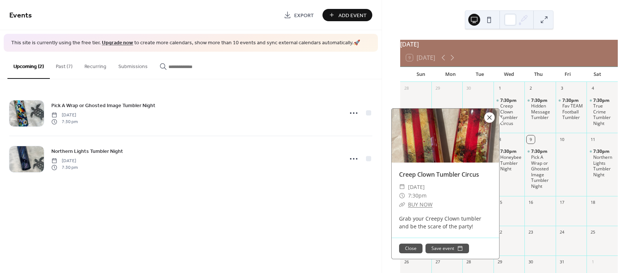  Describe the element at coordinates (87, 151) in the screenshot. I see `span: Northern Lights Tumbler Night` at that location.